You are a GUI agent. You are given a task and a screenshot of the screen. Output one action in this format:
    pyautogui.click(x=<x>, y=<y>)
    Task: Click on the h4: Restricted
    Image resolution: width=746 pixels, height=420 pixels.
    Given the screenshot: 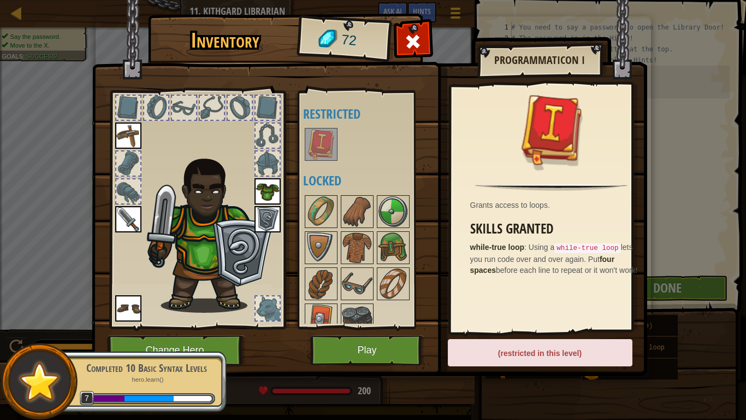 What is the action you would take?
    pyautogui.click(x=371, y=114)
    